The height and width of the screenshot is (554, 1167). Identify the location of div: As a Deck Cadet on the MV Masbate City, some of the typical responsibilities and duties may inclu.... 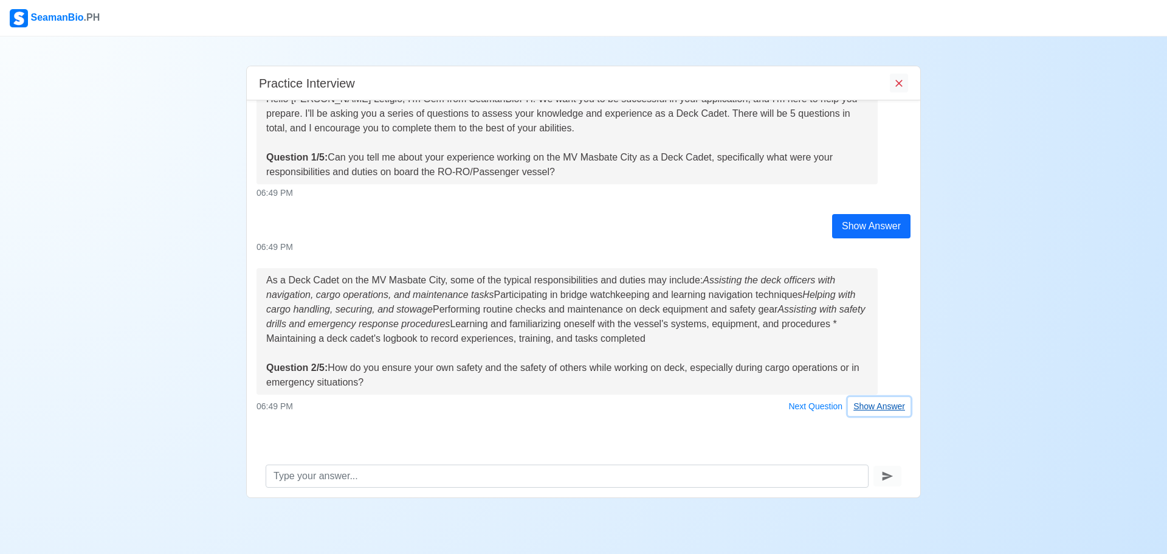
(567, 331).